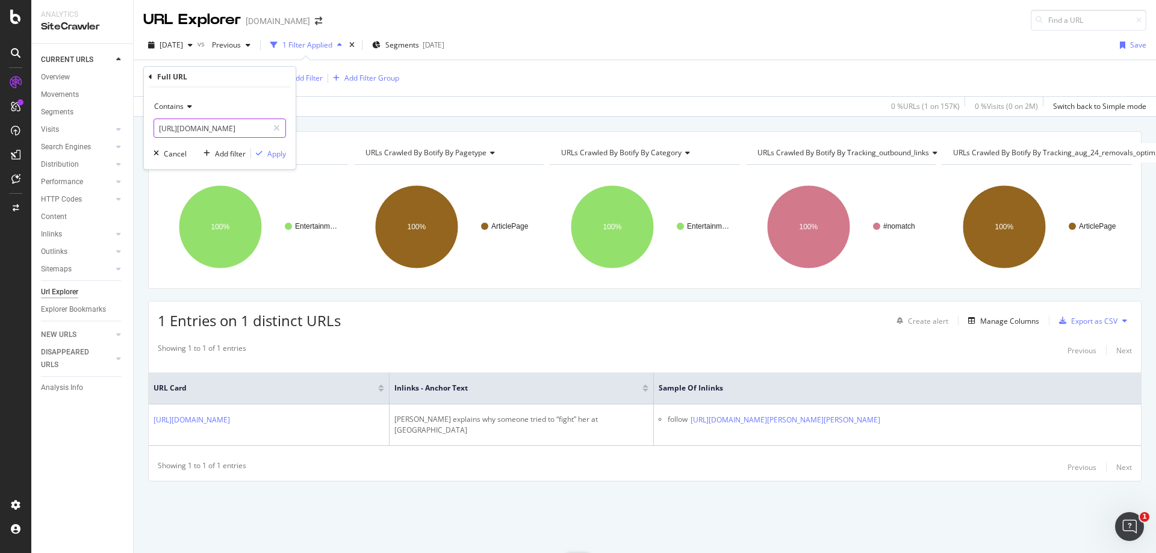 This screenshot has width=1156, height=553. What do you see at coordinates (249, 320) in the screenshot?
I see `span: 1 Entries on 1 distinct URLs` at bounding box center [249, 320].